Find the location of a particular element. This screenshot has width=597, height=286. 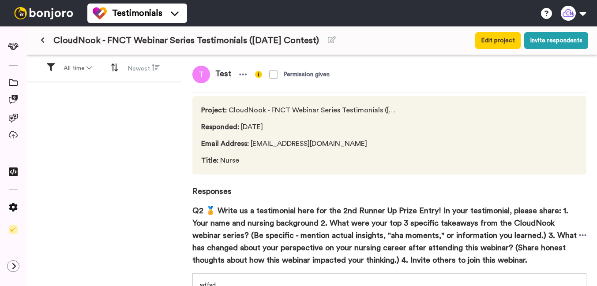

img: t.png is located at coordinates (201, 75).